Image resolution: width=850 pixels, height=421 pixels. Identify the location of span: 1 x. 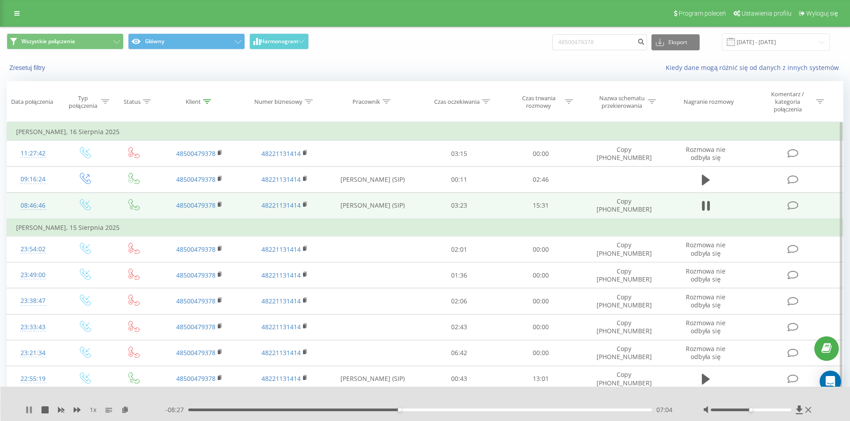
(93, 410).